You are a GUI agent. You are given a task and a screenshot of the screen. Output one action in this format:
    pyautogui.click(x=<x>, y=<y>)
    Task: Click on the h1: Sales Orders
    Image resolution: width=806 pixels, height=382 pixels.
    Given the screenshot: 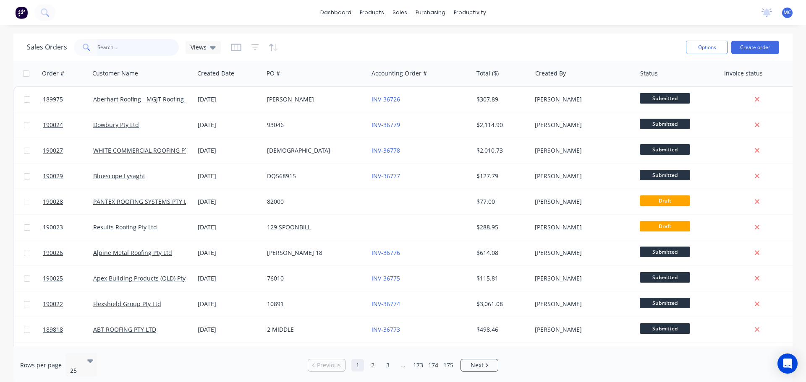 What is the action you would take?
    pyautogui.click(x=47, y=47)
    